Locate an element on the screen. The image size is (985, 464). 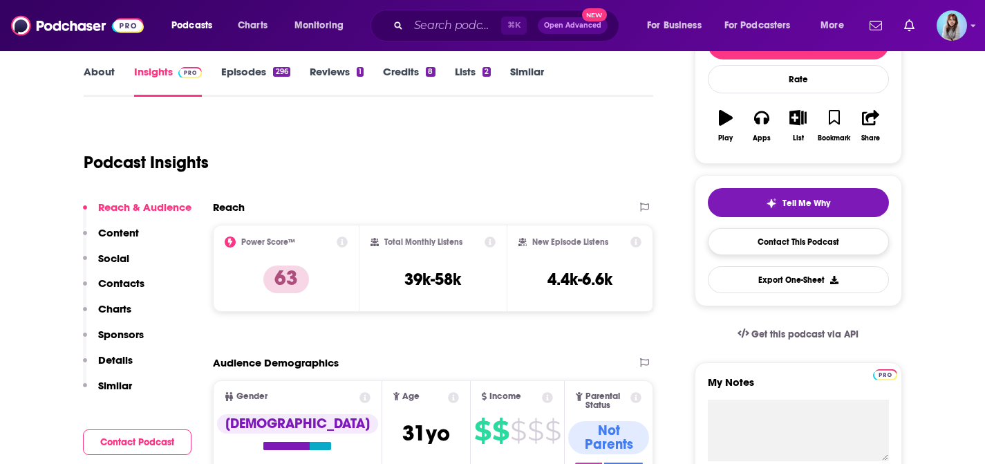
a: Lists2 is located at coordinates (473, 81).